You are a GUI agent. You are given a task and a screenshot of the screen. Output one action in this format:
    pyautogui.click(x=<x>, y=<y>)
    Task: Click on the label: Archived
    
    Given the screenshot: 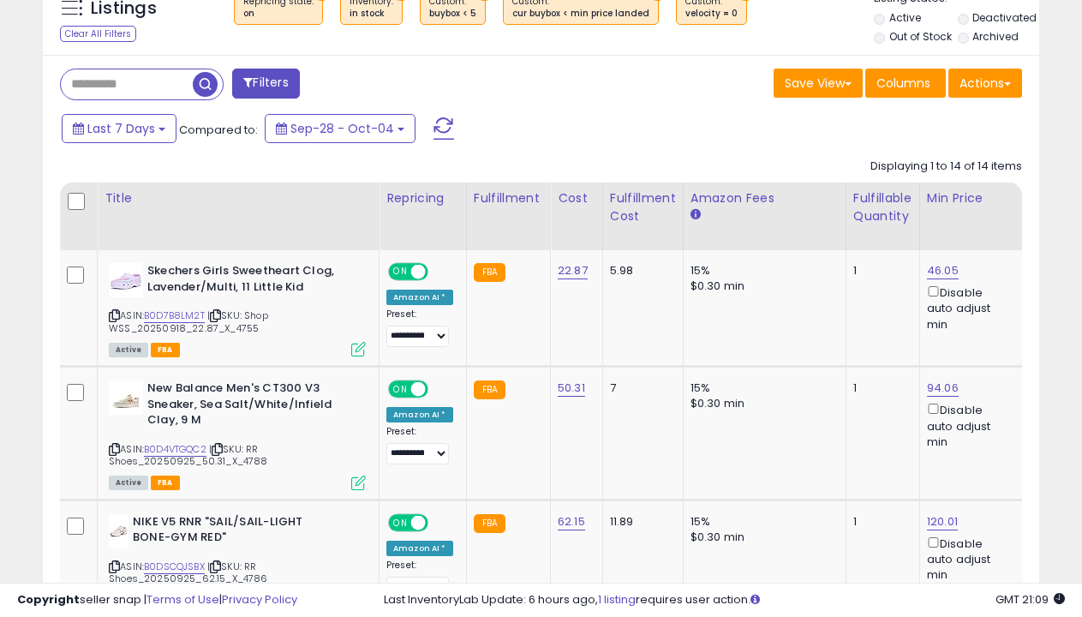 What is the action you would take?
    pyautogui.click(x=995, y=36)
    